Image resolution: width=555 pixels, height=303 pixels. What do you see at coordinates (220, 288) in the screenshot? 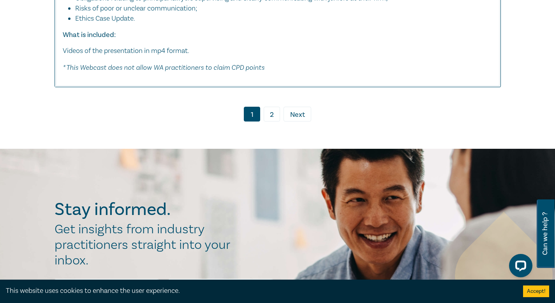
I see `input: Last Name*` at bounding box center [220, 288].